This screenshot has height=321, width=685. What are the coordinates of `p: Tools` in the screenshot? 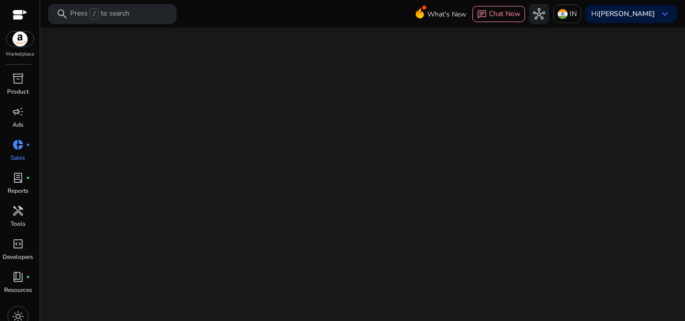 It's located at (18, 224).